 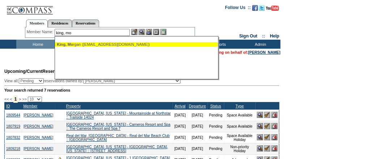 What do you see at coordinates (262, 8) in the screenshot?
I see `img: Follow us on Twitter` at bounding box center [262, 8].